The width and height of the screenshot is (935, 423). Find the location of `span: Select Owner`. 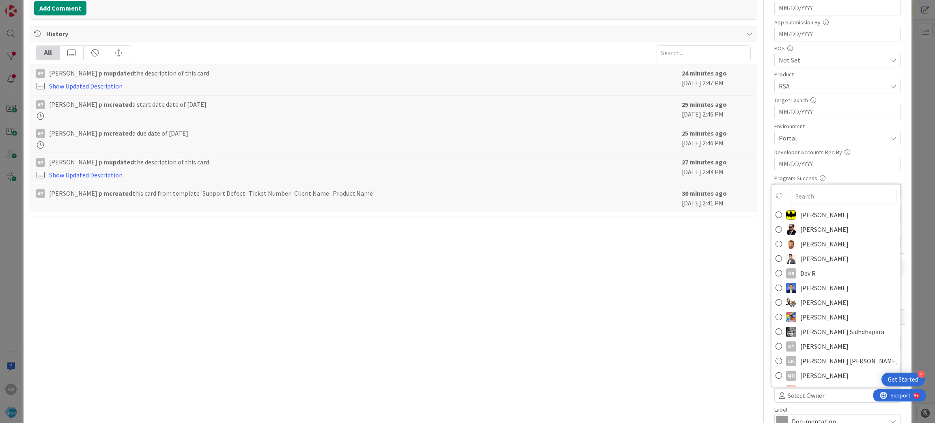

span: Select Owner is located at coordinates (806, 395).